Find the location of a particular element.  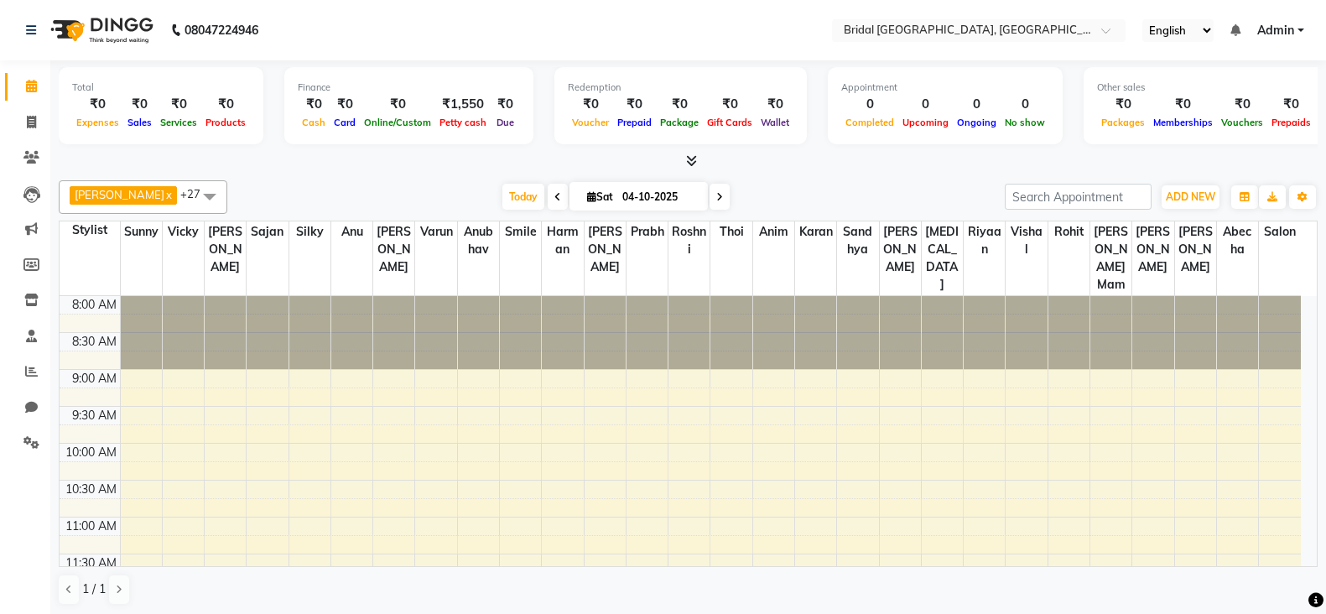

div: Finance is located at coordinates (408, 87).